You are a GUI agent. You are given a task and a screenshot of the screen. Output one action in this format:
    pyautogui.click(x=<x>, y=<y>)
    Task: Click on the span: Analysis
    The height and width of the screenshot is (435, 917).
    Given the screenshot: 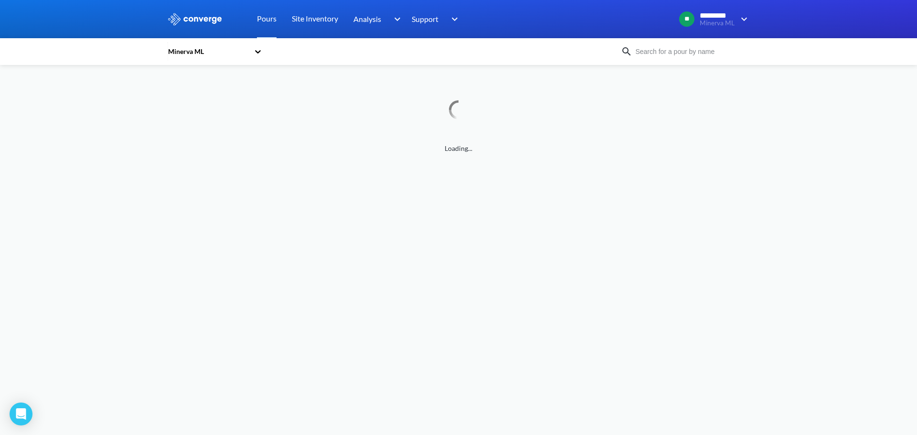 What is the action you would take?
    pyautogui.click(x=367, y=19)
    